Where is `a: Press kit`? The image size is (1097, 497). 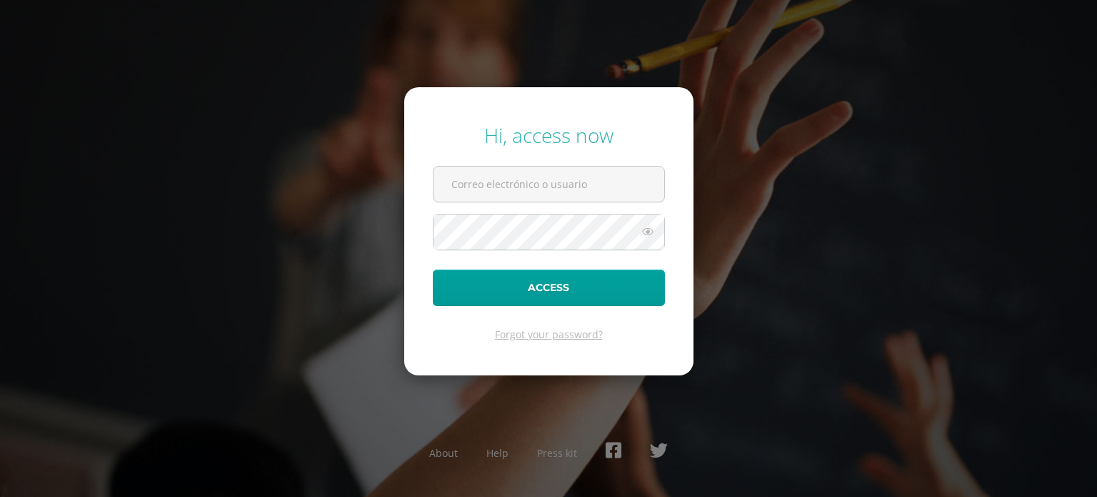
a: Press kit is located at coordinates (557, 452).